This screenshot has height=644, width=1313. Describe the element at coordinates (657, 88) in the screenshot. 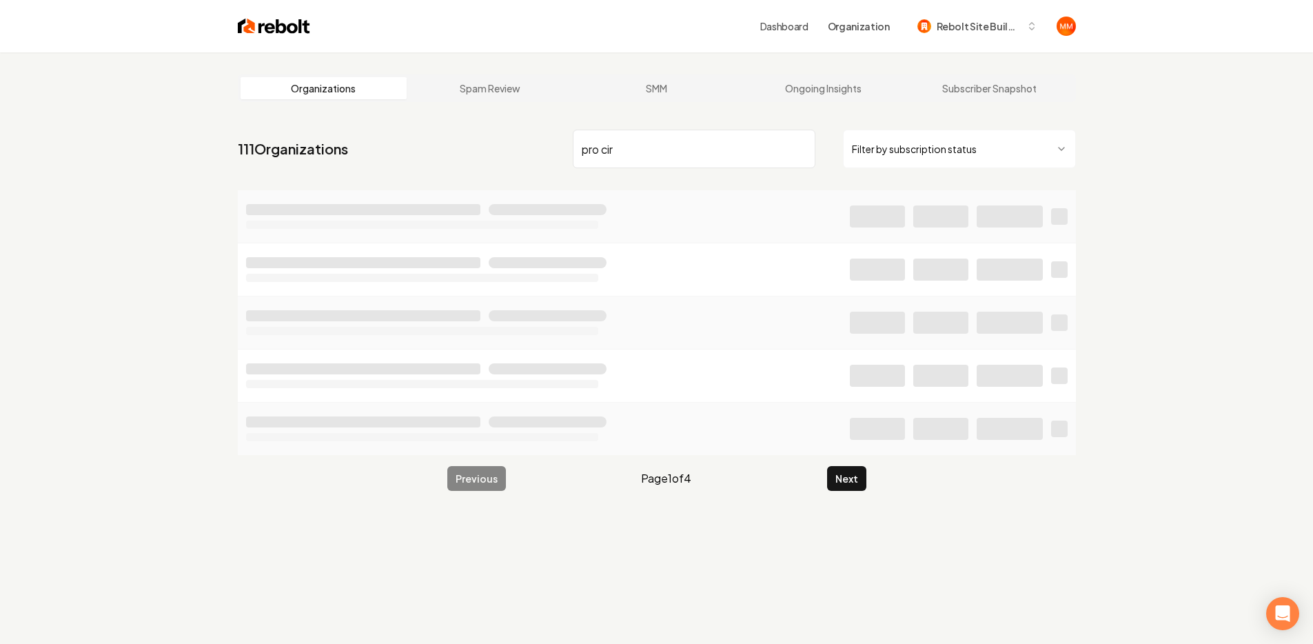

I see `a: SMM` at that location.